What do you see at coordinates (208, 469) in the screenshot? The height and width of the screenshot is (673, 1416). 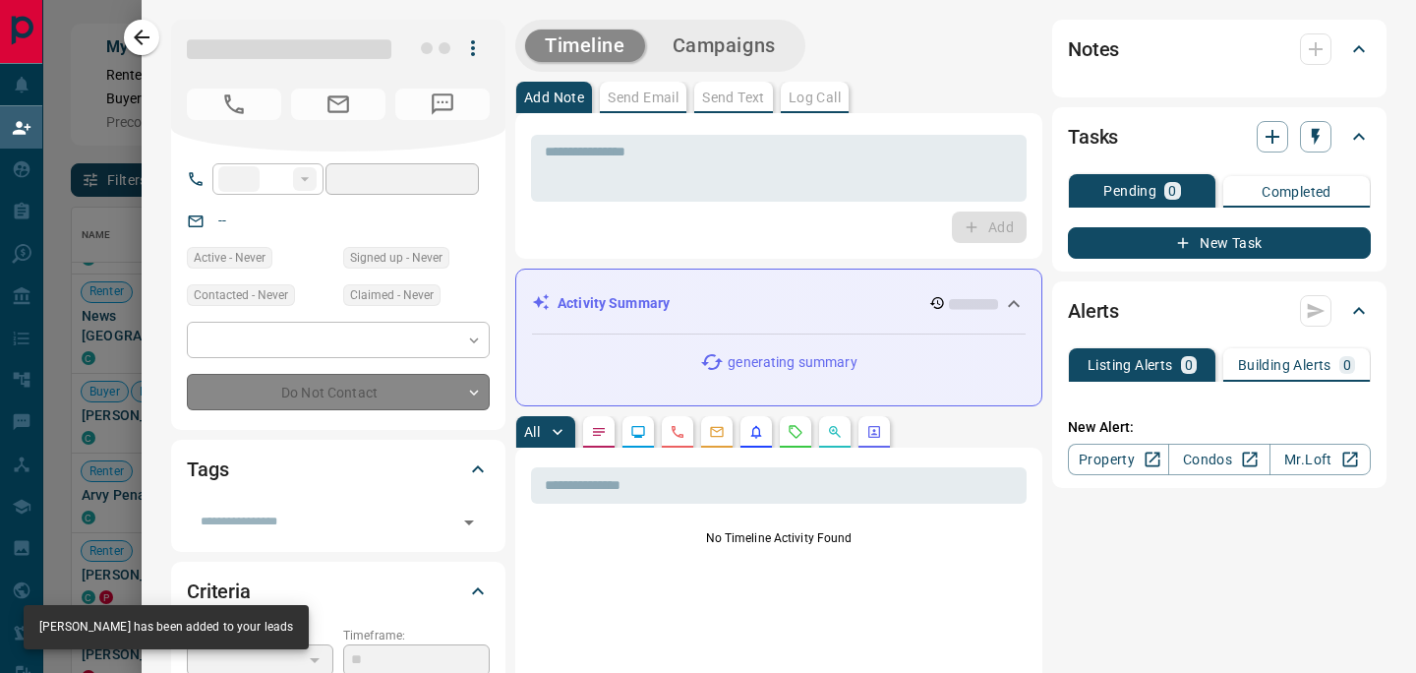 I see `h2: Tags` at bounding box center [208, 469].